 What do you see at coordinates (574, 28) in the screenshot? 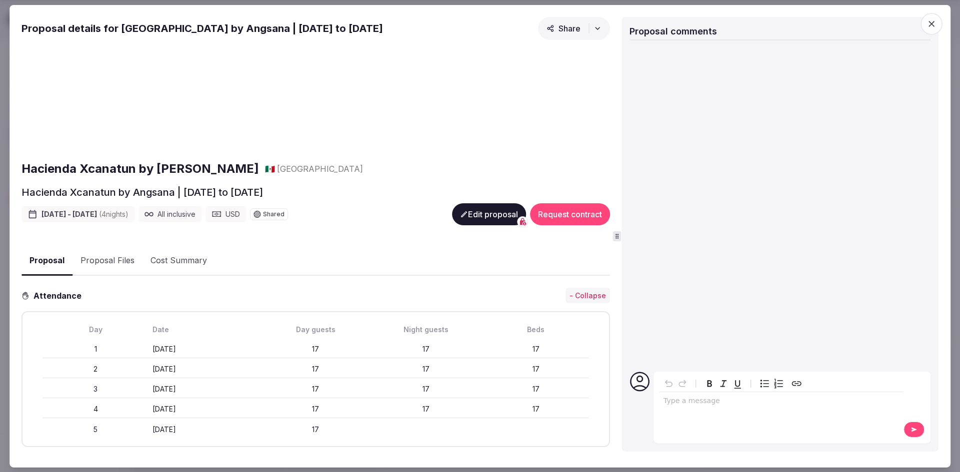
I see `button: Share` at bounding box center [574, 28].